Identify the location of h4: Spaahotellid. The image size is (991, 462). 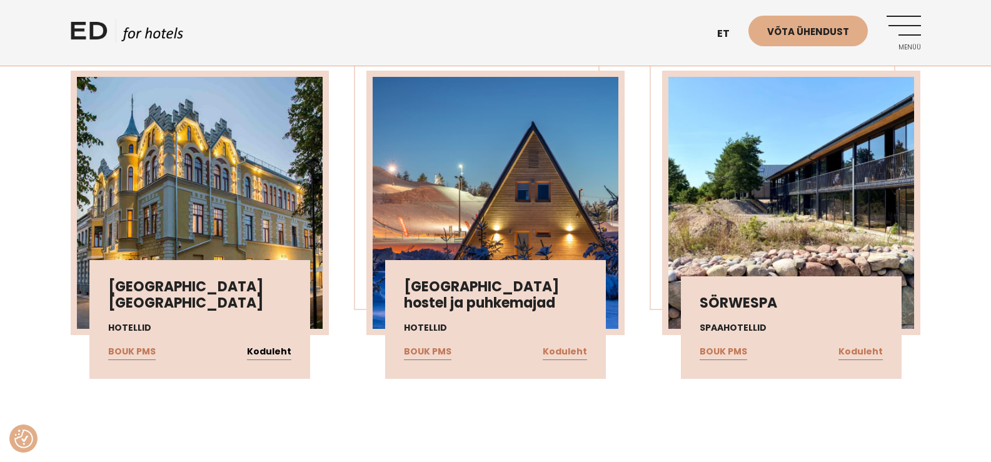
(791, 328).